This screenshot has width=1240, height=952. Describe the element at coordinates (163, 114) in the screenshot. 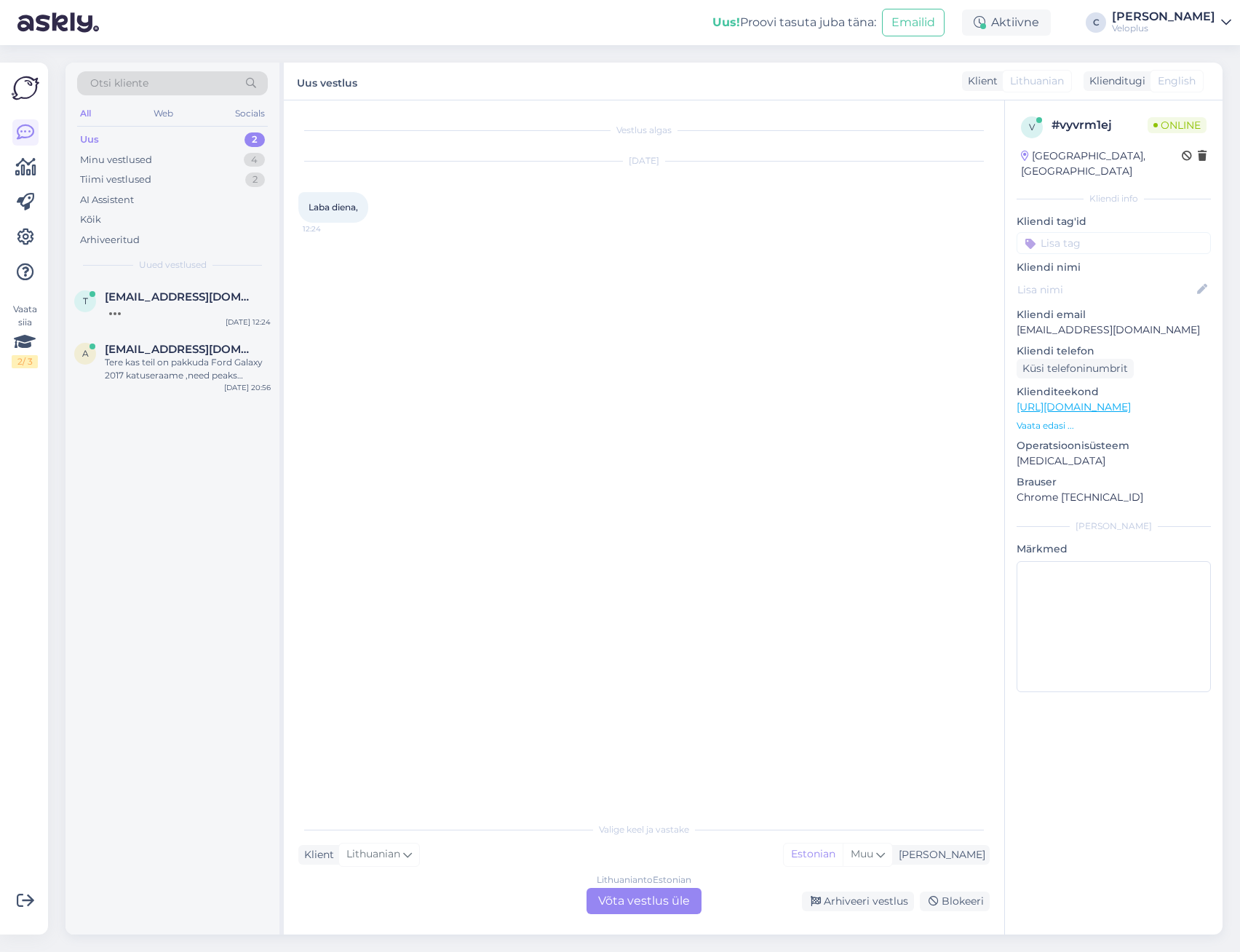

I see `div: Web` at that location.